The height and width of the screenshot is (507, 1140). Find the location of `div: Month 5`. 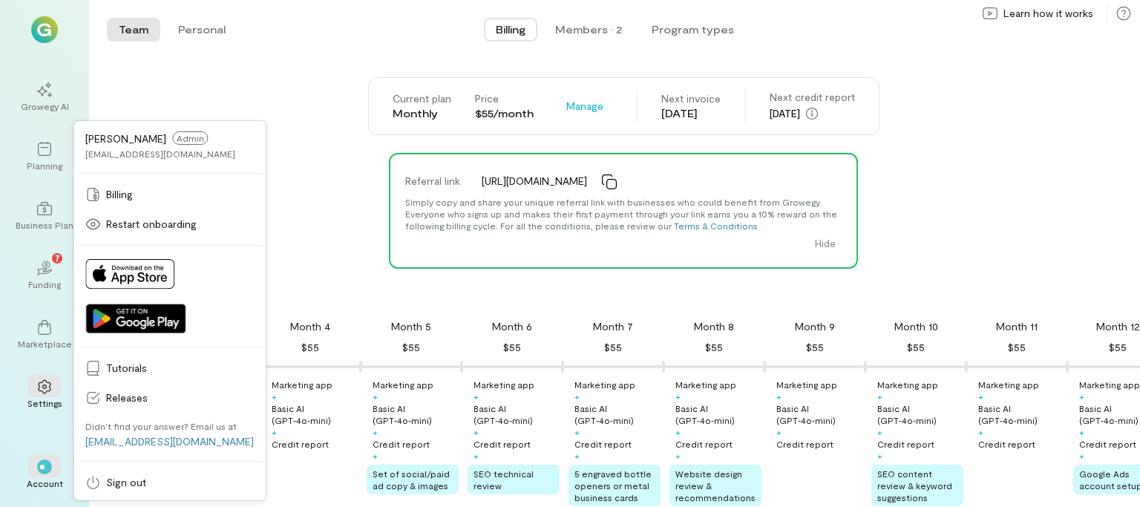

div: Month 5 is located at coordinates (411, 327).